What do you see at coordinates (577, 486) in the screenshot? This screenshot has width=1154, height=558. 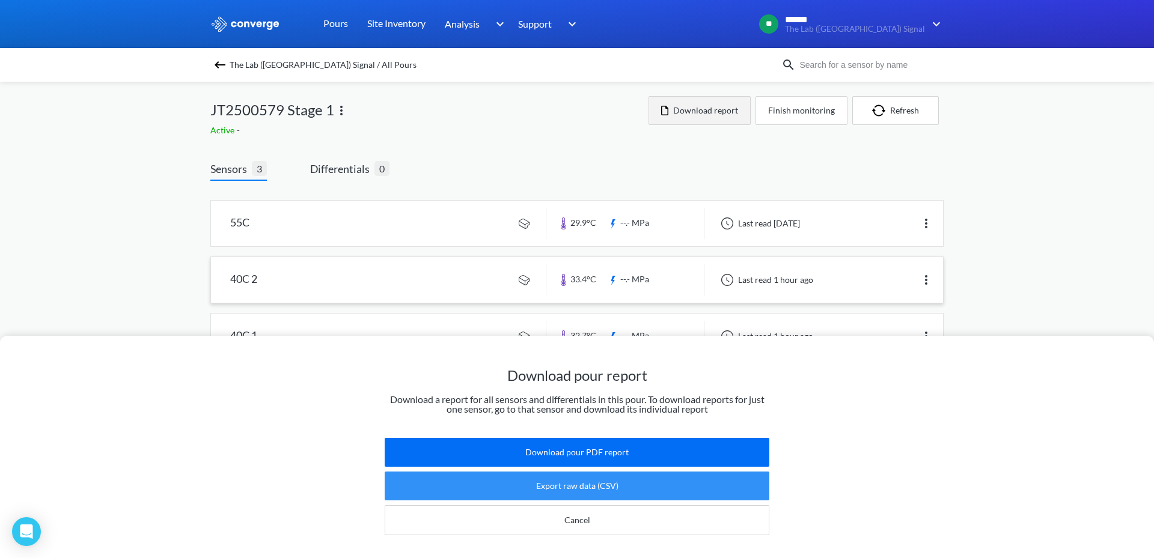 I see `button: Export raw data (CSV)` at bounding box center [577, 486].